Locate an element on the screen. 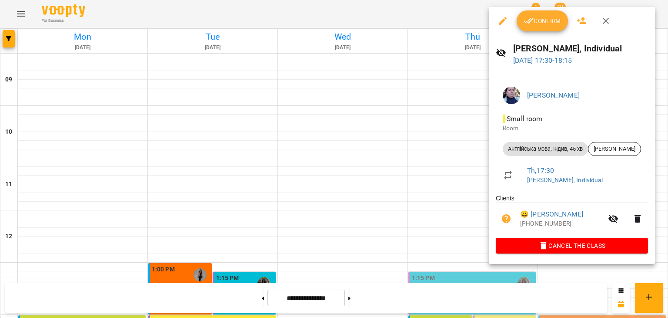 Image resolution: width=668 pixels, height=318 pixels. button: Cancel the class is located at coordinates (572, 245).